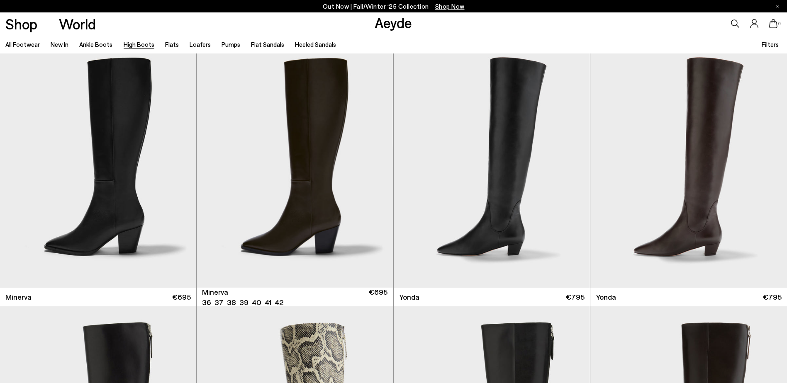 The width and height of the screenshot is (787, 383). I want to click on a: Heeled Sandals, so click(315, 44).